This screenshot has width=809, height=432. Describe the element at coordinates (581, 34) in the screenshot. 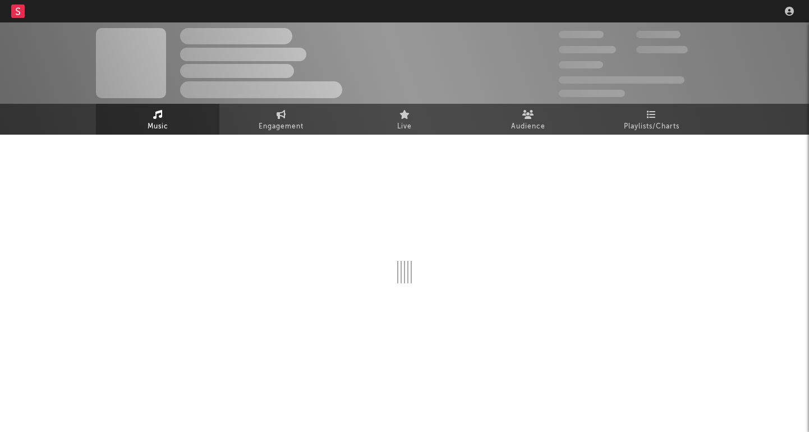

I see `span: 300,000` at that location.